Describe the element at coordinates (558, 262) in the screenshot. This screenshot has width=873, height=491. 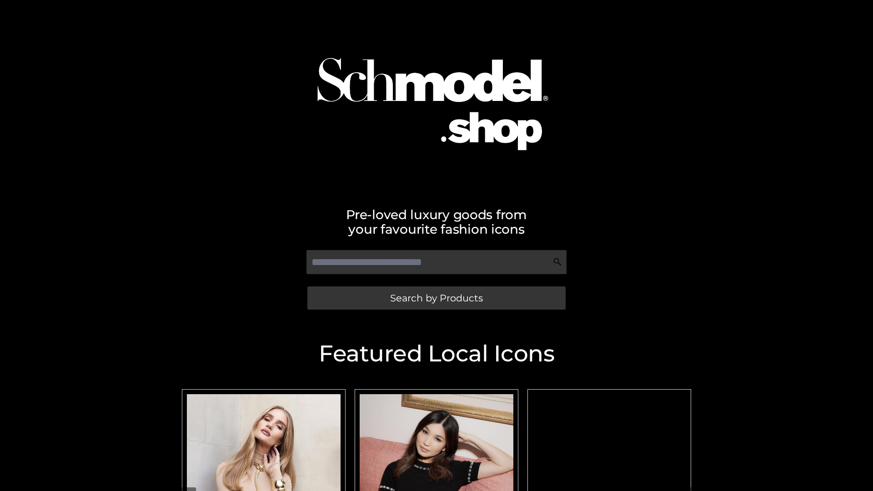
I see `img: Search Icon` at that location.